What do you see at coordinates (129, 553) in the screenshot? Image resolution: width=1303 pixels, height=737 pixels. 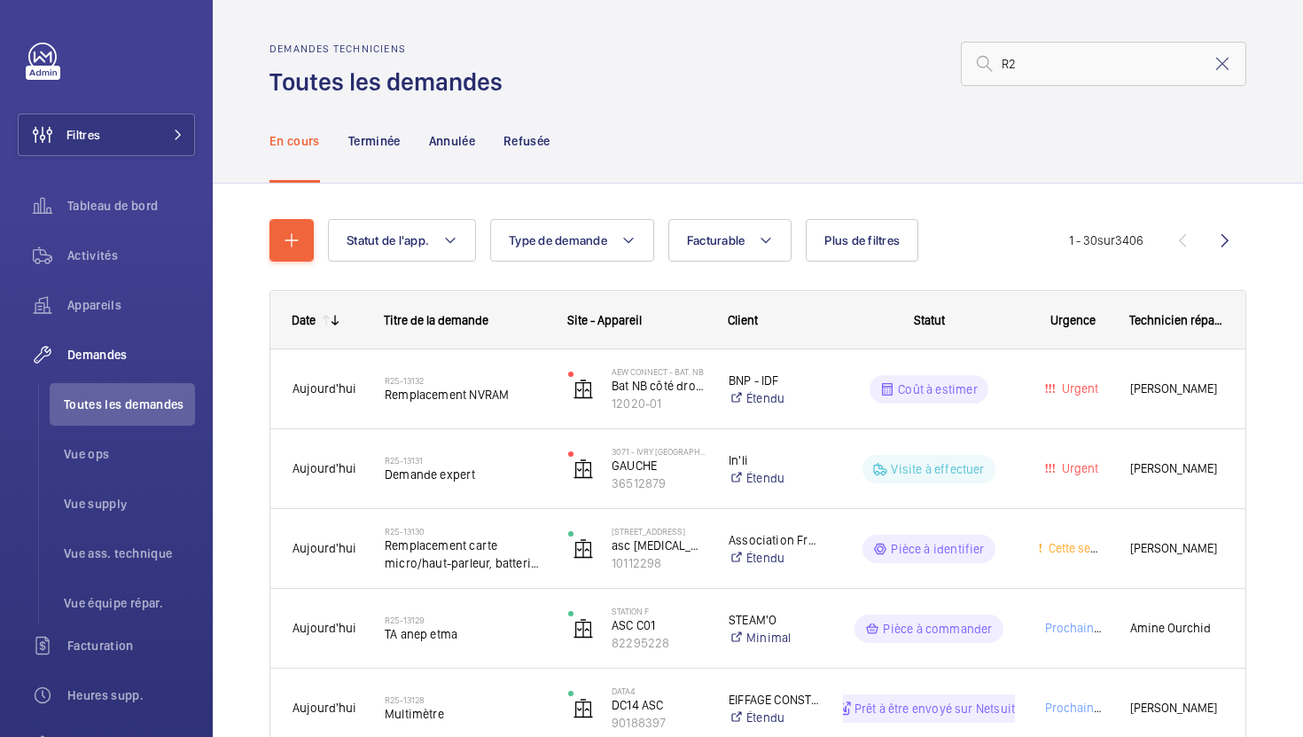 I see `span: Vue ass. technique` at bounding box center [129, 553].